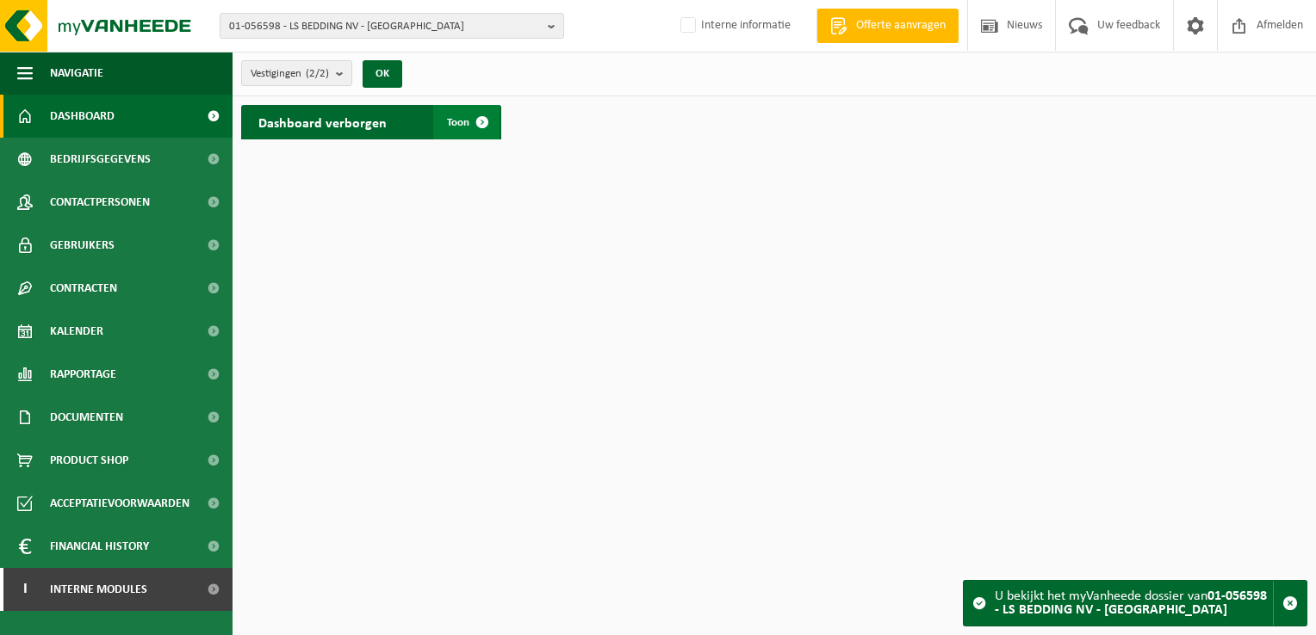 The width and height of the screenshot is (1316, 635). What do you see at coordinates (296, 73) in the screenshot?
I see `button: Vestigingen(2/2)` at bounding box center [296, 73].